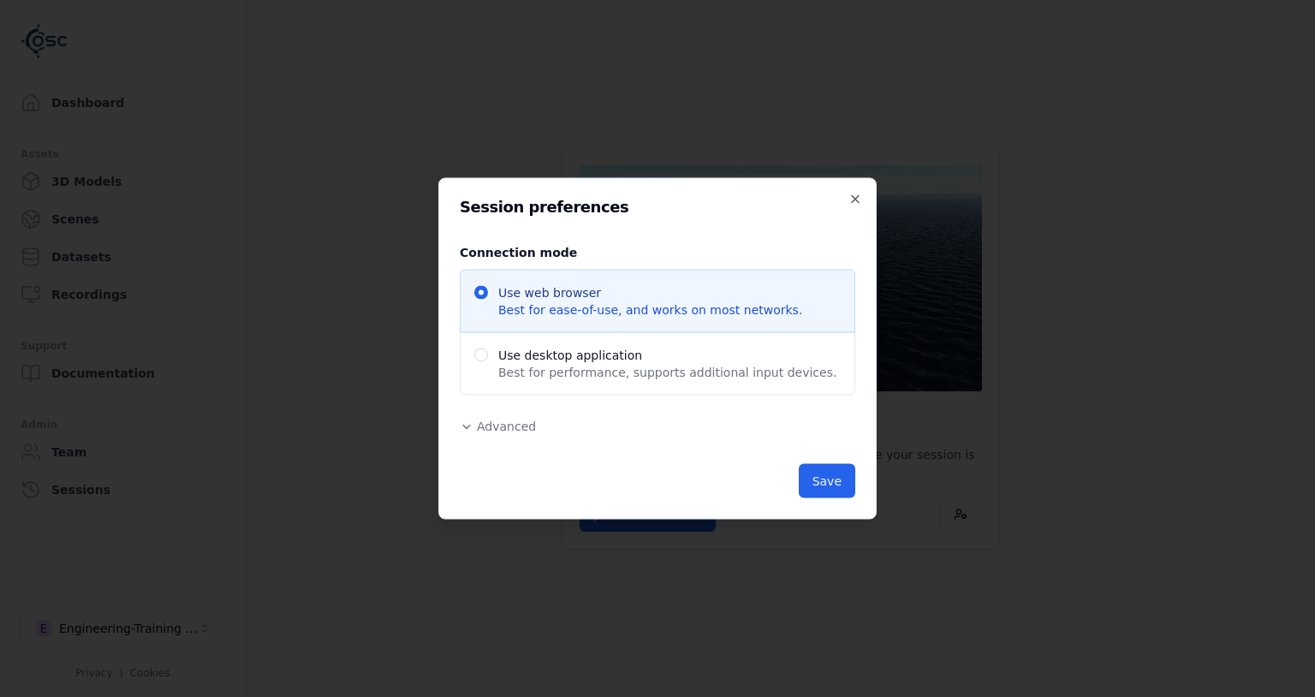 The image size is (1315, 697). Describe the element at coordinates (506, 426) in the screenshot. I see `span: Advanced` at that location.